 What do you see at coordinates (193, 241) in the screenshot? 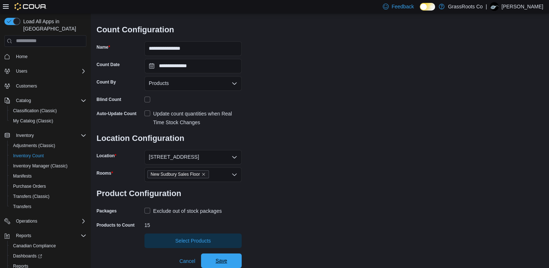
I see `span: Select Products` at bounding box center [193, 241].